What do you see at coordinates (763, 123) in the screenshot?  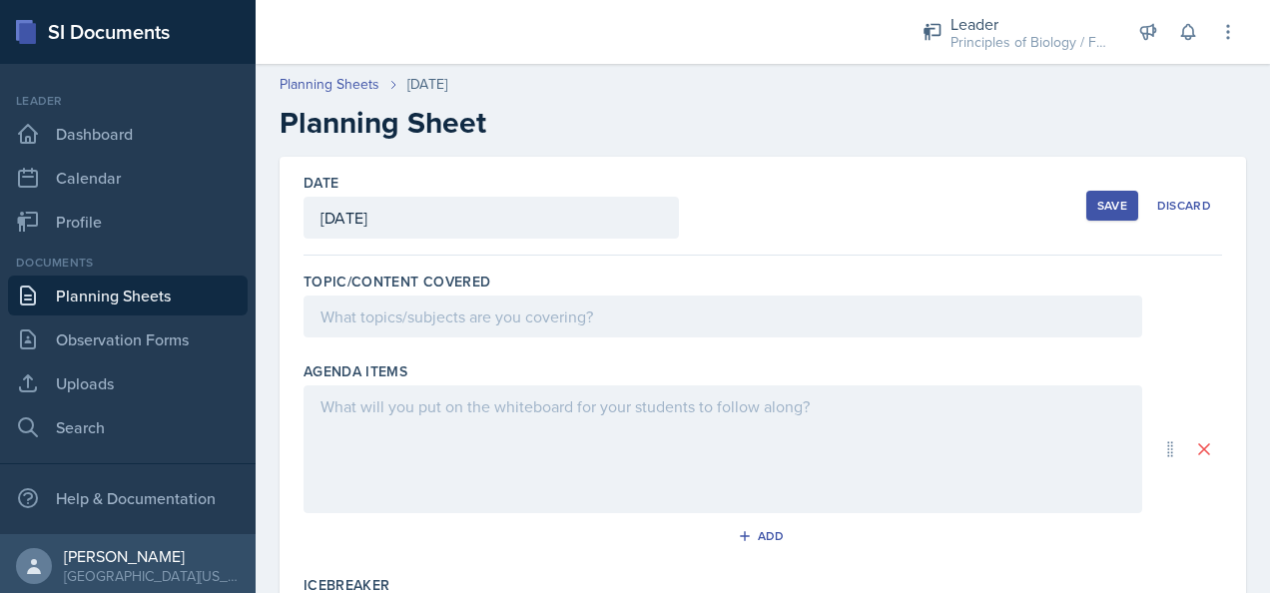 I see `h2: Planning Sheet` at bounding box center [763, 123].